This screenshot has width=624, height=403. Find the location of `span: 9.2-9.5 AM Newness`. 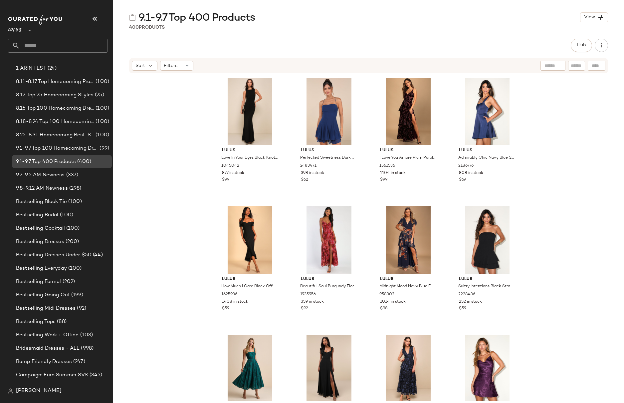

span: 9.2-9.5 AM Newness is located at coordinates (40, 175).